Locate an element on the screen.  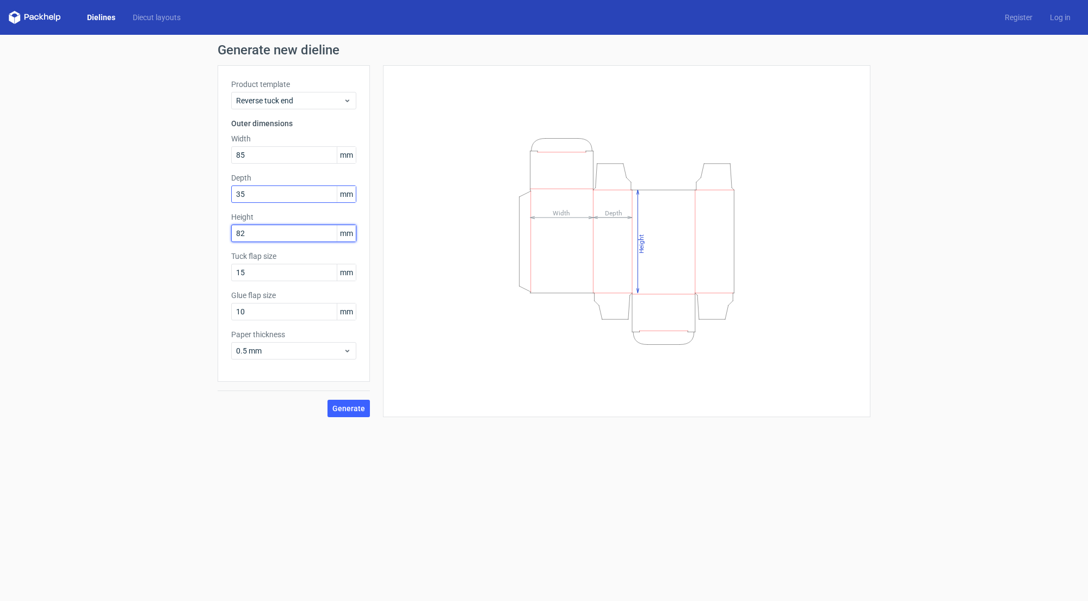
label: Product template is located at coordinates (294, 84).